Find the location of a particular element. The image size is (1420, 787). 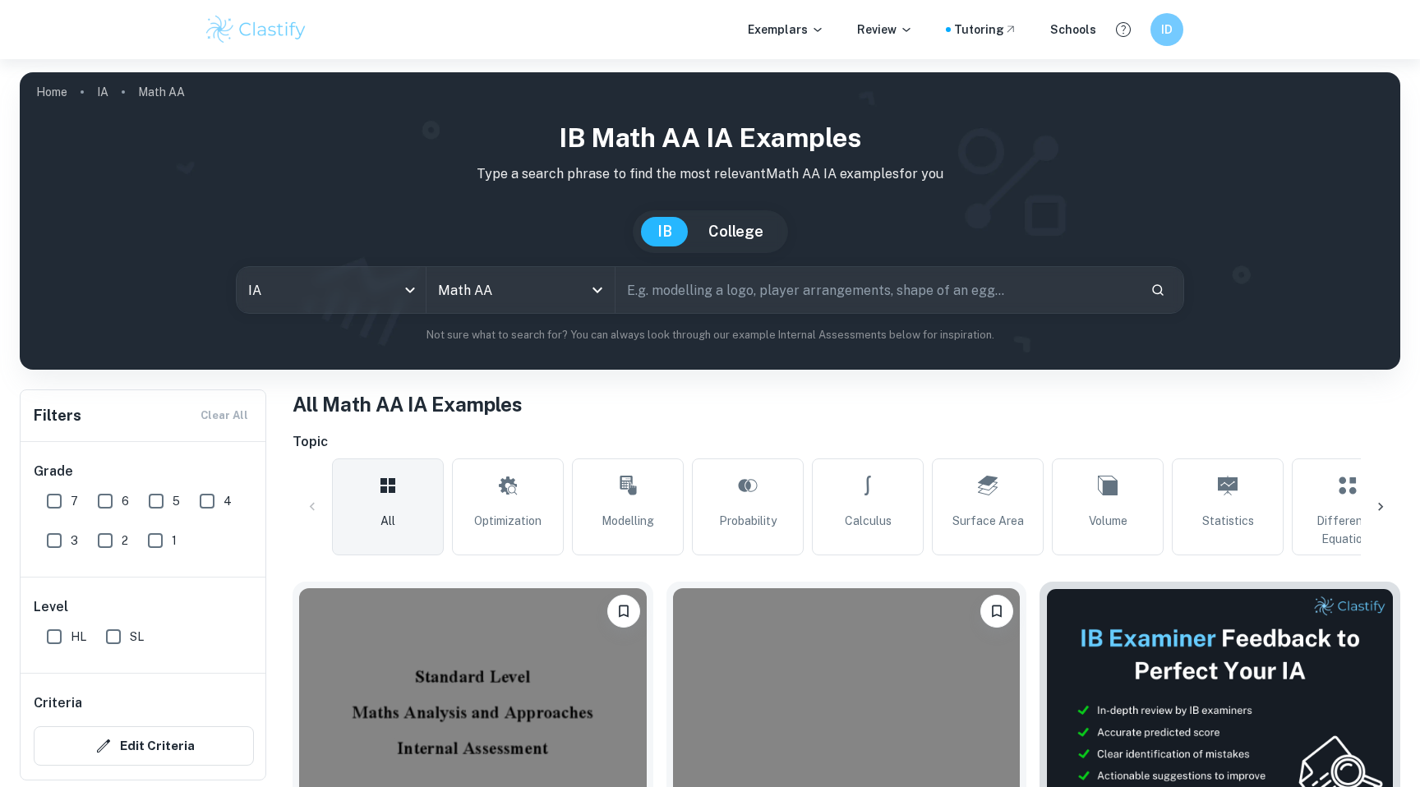

span: HL is located at coordinates (78, 637).